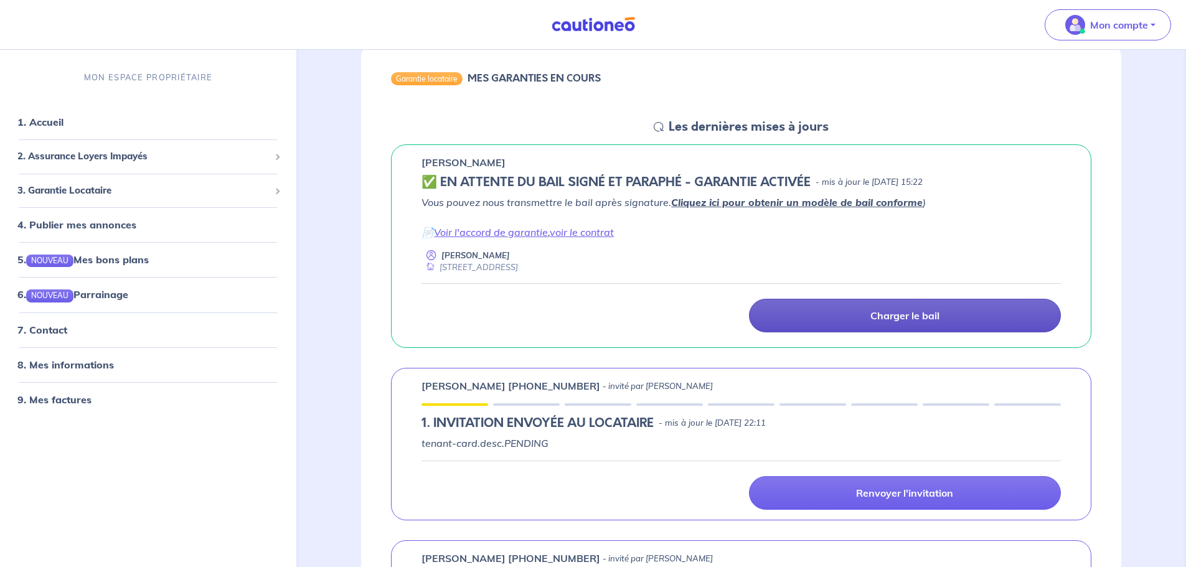  Describe the element at coordinates (42, 330) in the screenshot. I see `a: 7. Contact` at that location.